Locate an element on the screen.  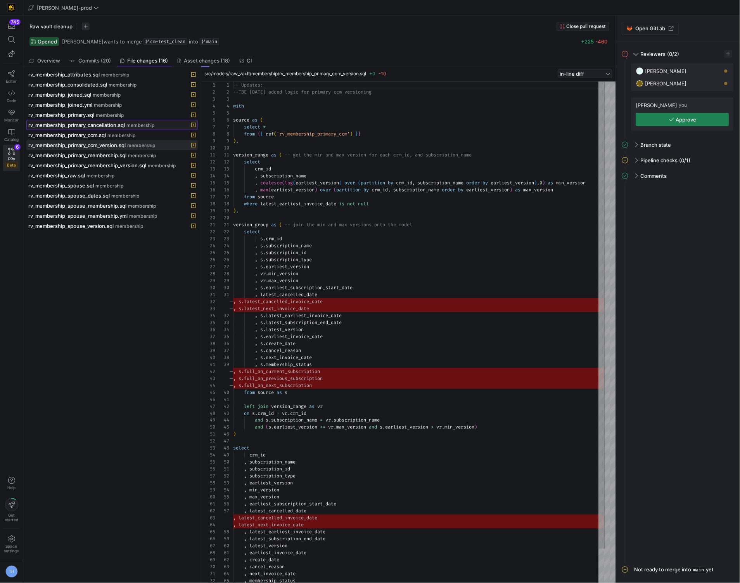
div: 16 is located at coordinates (208, 190).